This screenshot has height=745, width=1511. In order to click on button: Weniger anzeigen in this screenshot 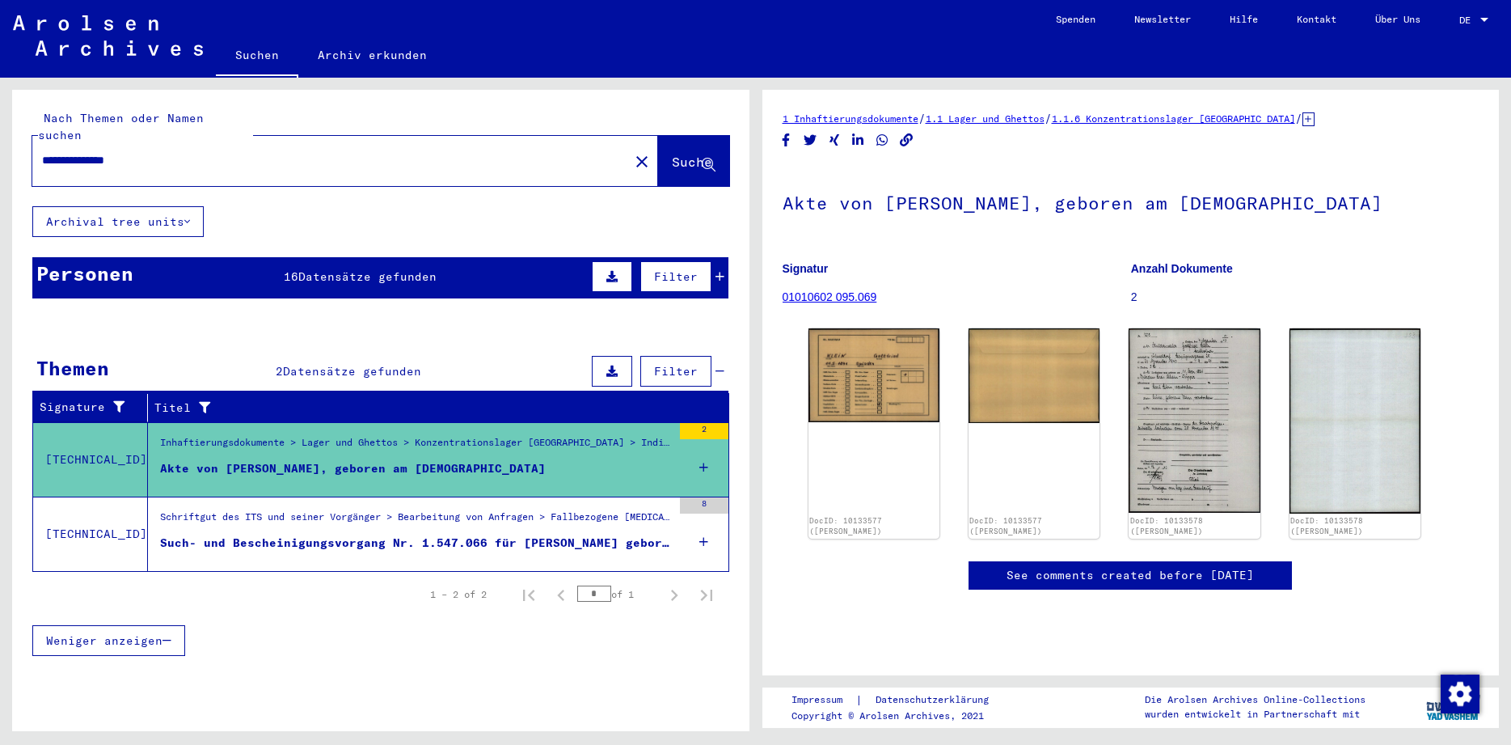, I will do `click(108, 640)`.